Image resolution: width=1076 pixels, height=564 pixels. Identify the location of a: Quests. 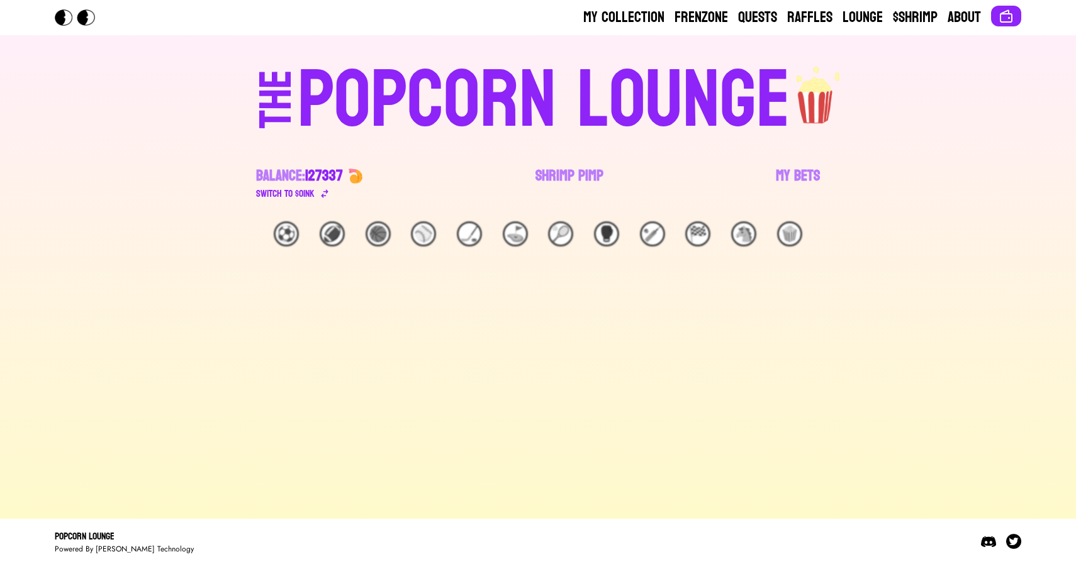
(757, 18).